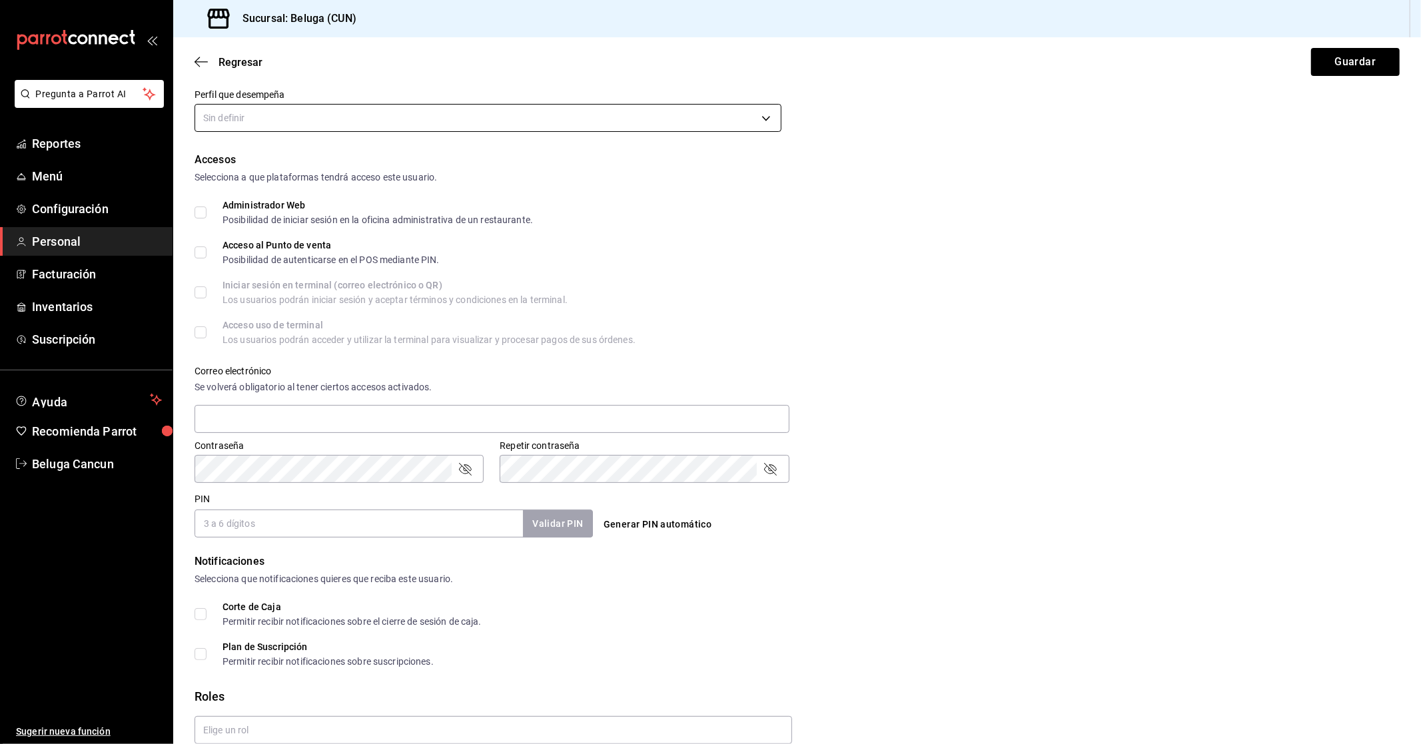 The width and height of the screenshot is (1421, 744). Describe the element at coordinates (429, 340) in the screenshot. I see `div: Los usuarios podrán acceder y utilizar la terminal para visualizar y procesar pagos de sus órdenes.` at that location.